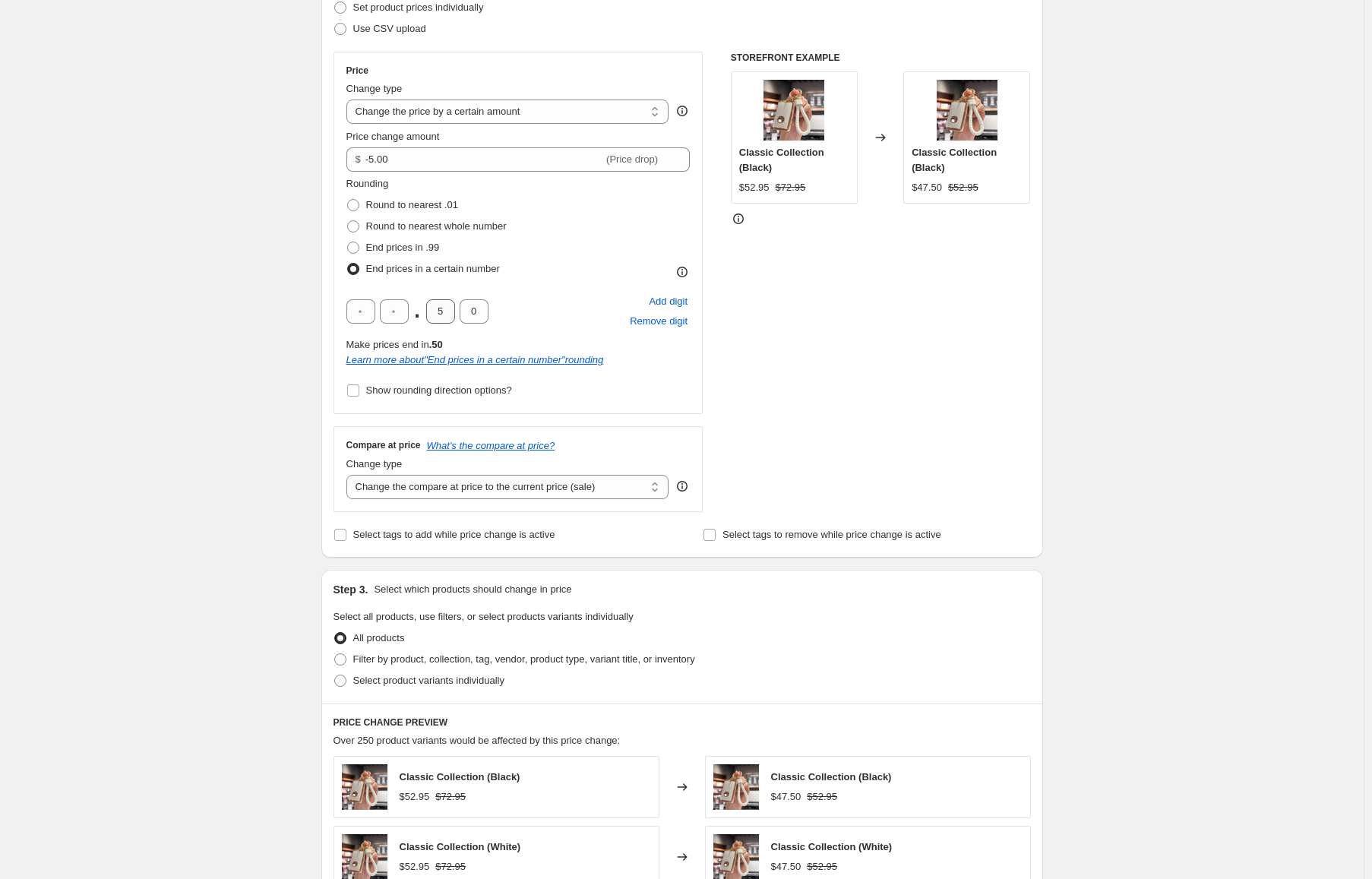 Image resolution: width=1372 pixels, height=879 pixels. I want to click on b: .50, so click(436, 344).